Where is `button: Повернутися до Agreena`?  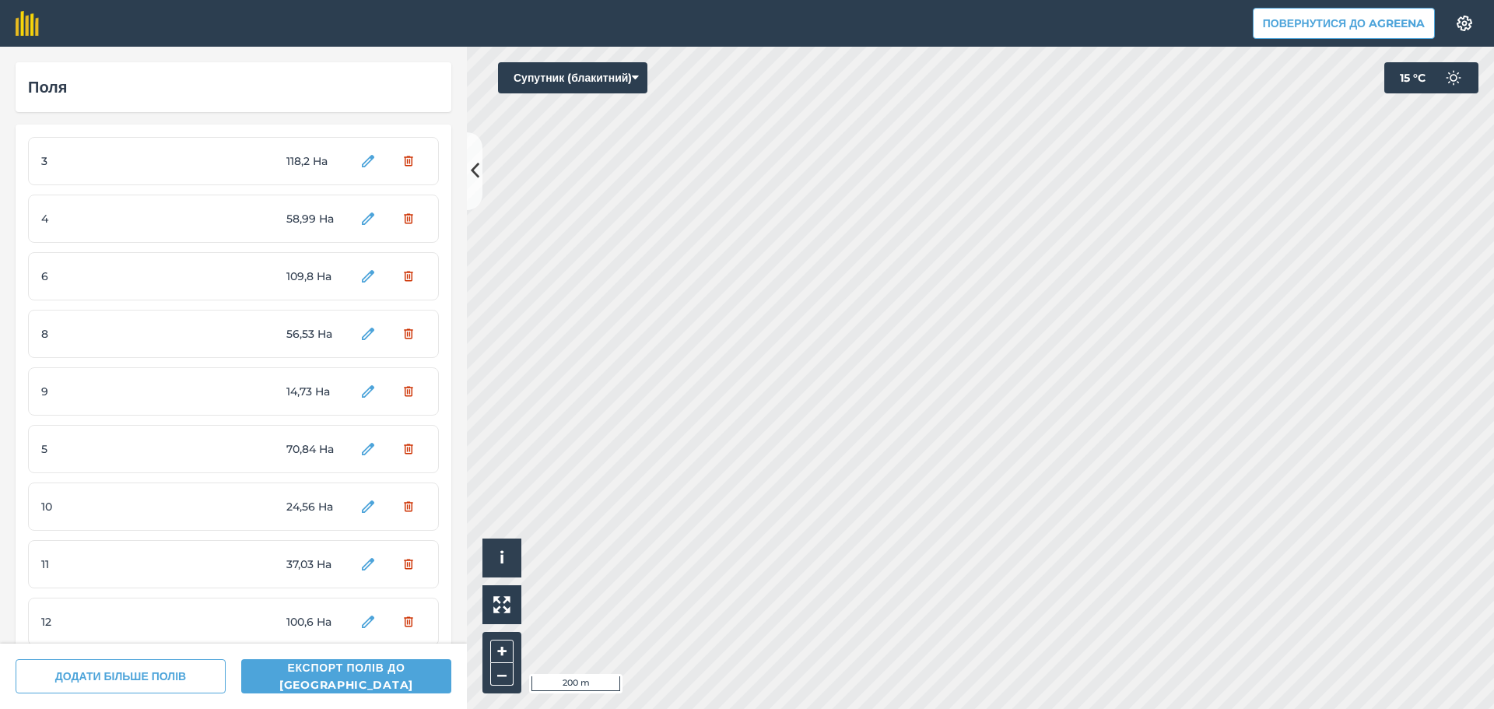
button: Повернутися до Agreena is located at coordinates (1344, 23).